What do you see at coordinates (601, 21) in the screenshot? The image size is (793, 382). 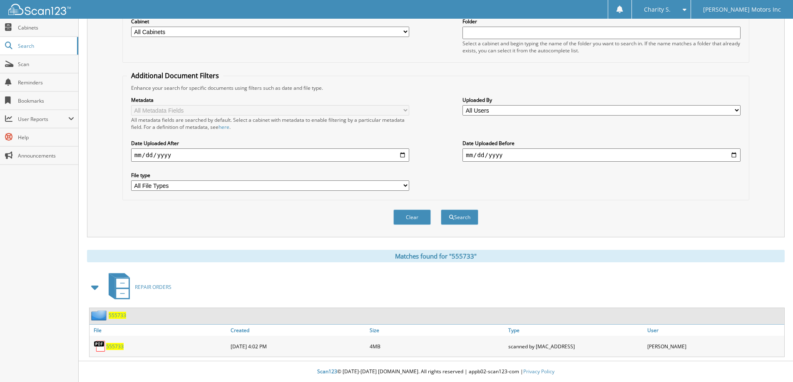 I see `label: Folder` at bounding box center [601, 21].